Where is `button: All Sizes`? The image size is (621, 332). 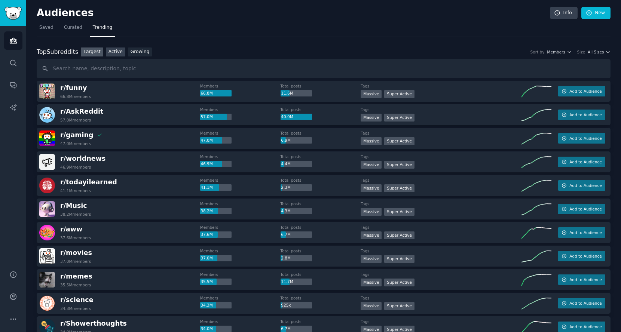 button: All Sizes is located at coordinates (599, 52).